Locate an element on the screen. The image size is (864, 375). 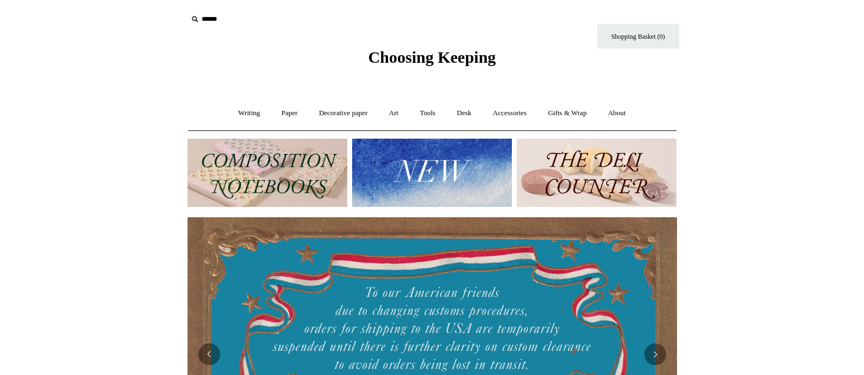
a: Writing is located at coordinates (249, 113).